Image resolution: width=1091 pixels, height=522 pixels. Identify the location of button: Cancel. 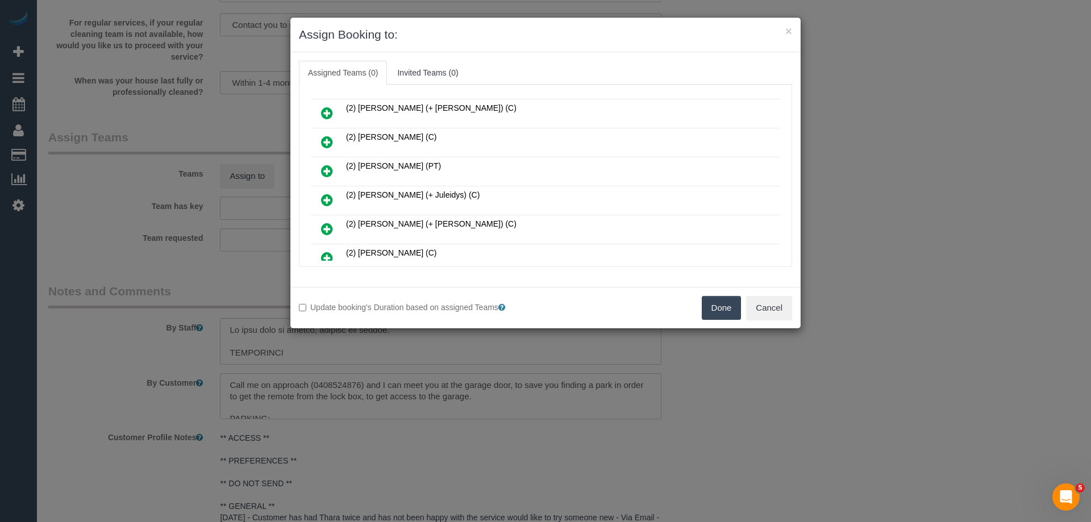
(769, 308).